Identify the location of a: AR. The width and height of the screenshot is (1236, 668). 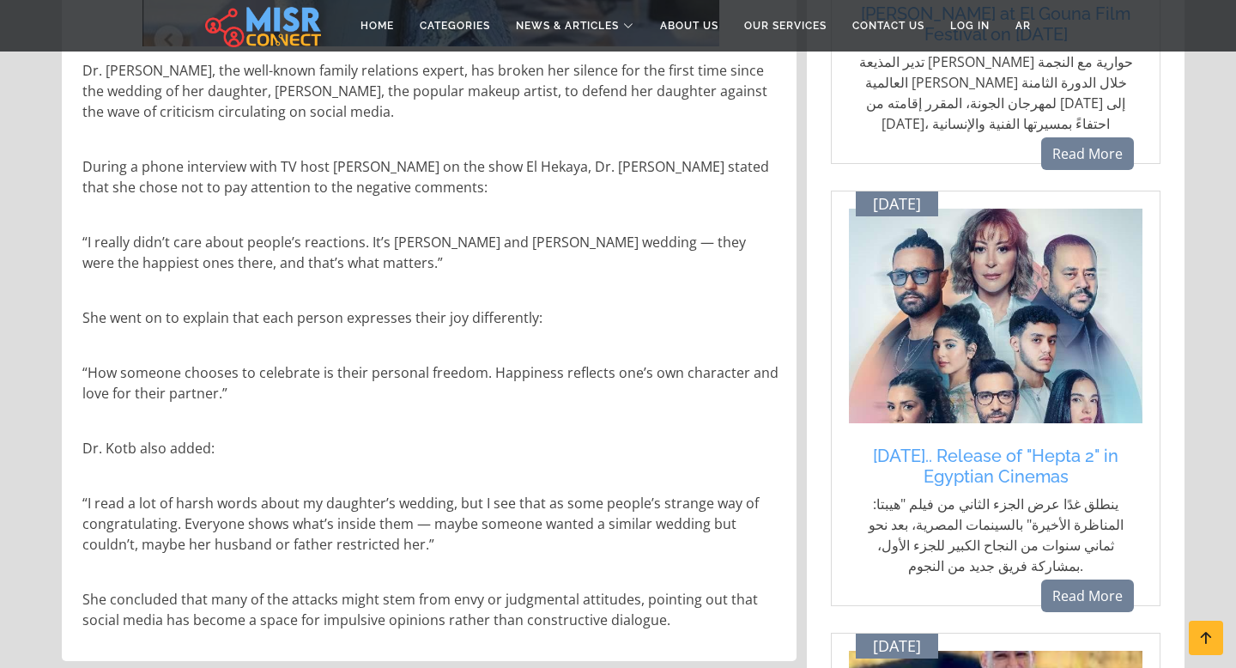
(1023, 26).